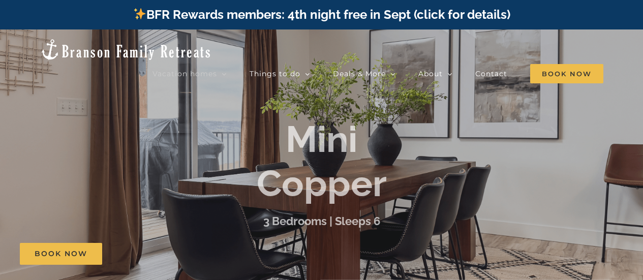  What do you see at coordinates (280, 74) in the screenshot?
I see `a: Things to do` at bounding box center [280, 74].